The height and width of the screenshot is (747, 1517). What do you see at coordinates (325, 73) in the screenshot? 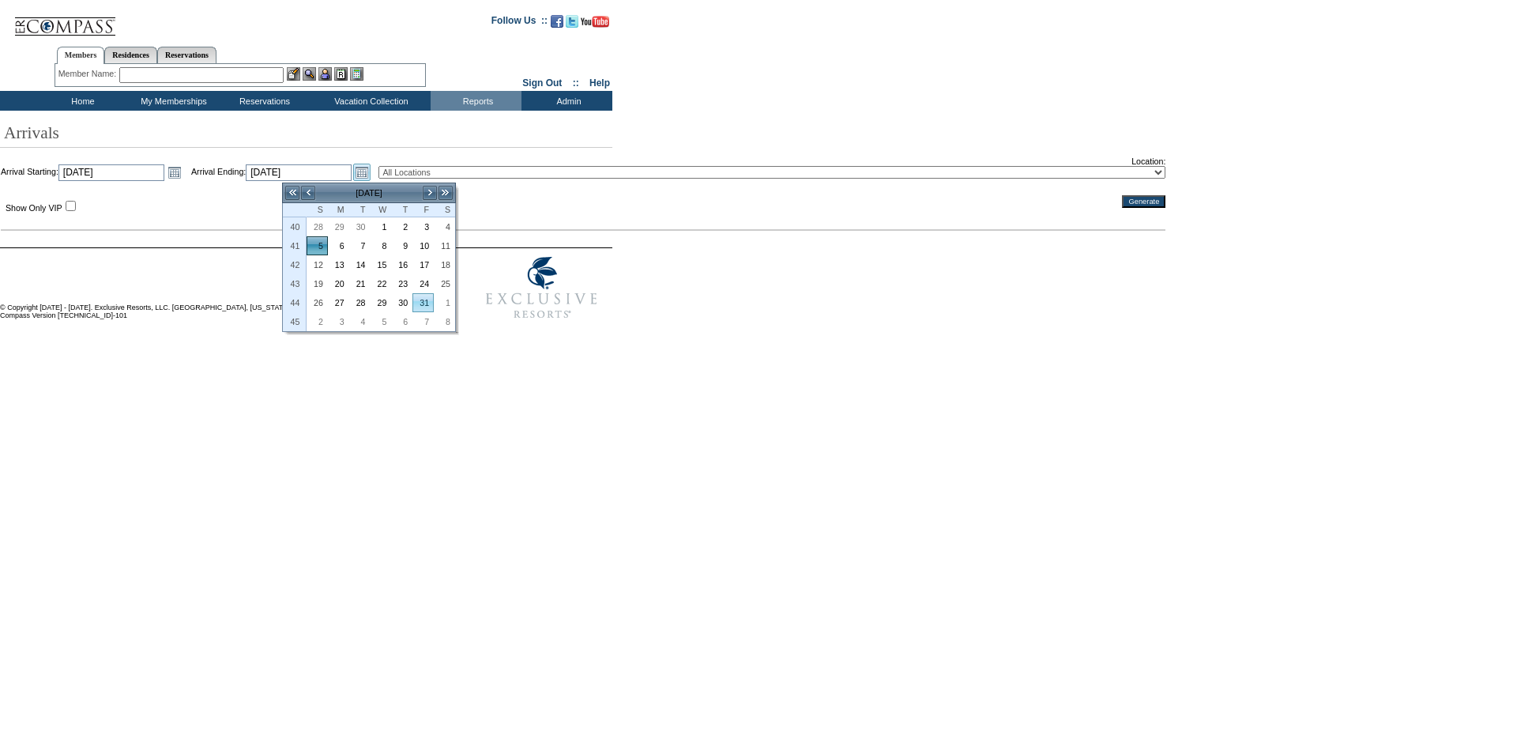
I see `img: Impersonate` at bounding box center [325, 73].